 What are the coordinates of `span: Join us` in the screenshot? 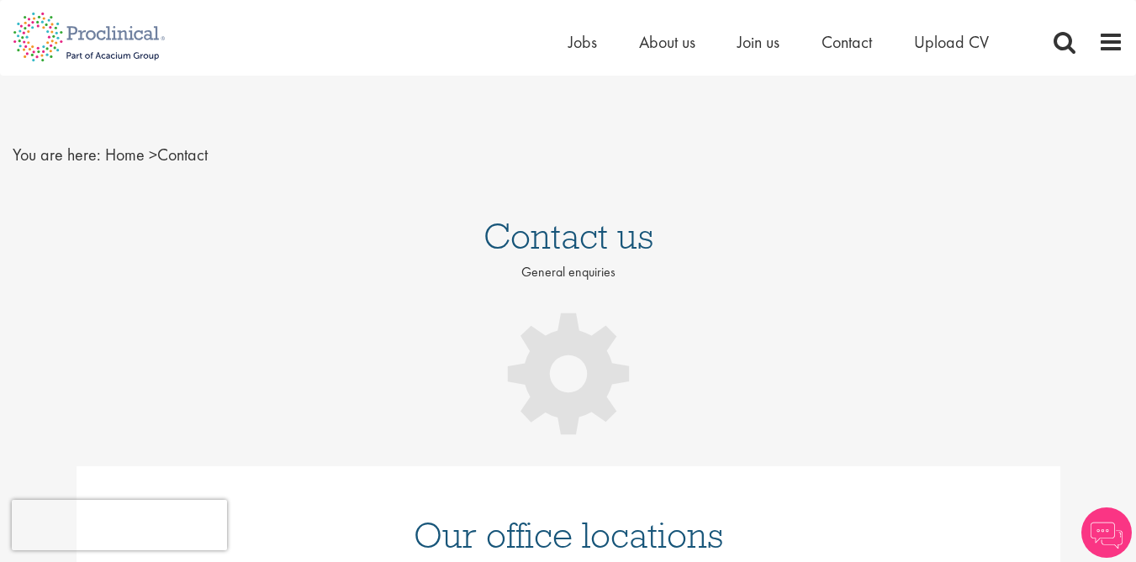 It's located at (758, 42).